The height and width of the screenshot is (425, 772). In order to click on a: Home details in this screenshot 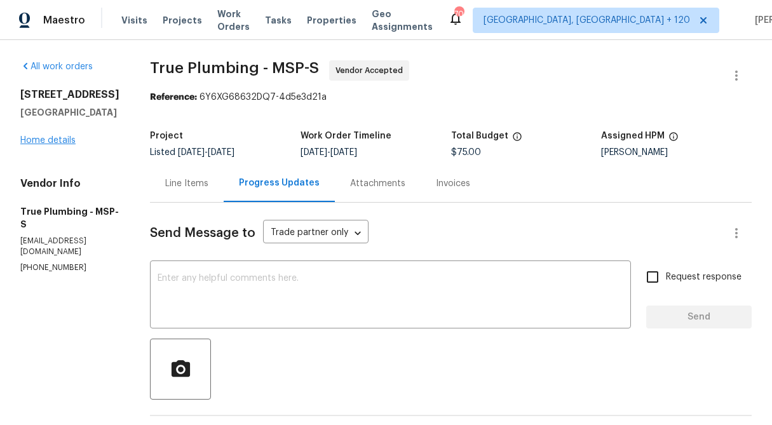, I will do `click(48, 140)`.